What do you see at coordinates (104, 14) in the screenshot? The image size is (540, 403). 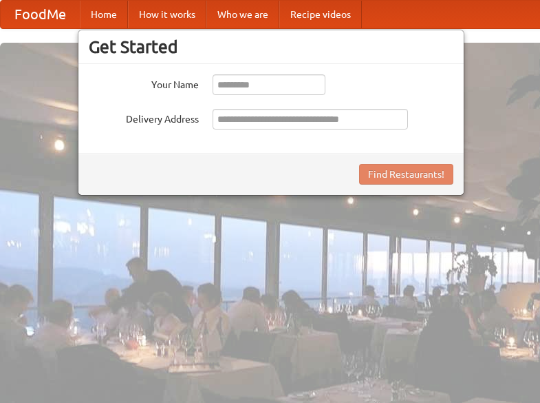 I see `a: Home` at bounding box center [104, 14].